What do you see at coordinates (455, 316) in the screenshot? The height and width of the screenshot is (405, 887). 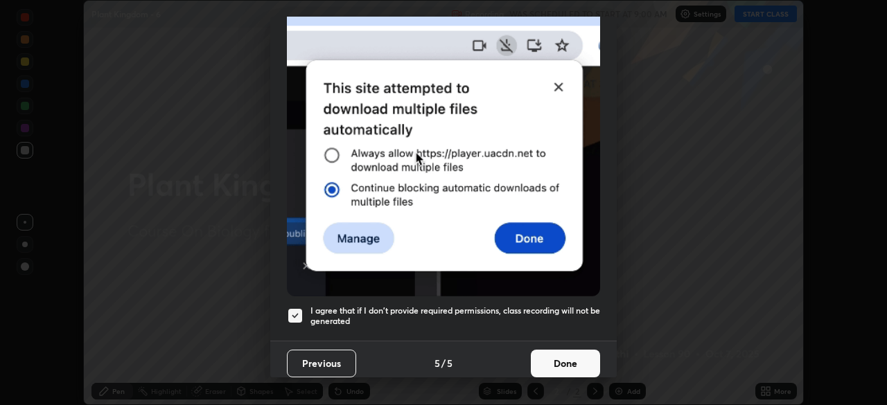 I see `h5: I agree that if I don't provide required permissions, class recording will not be generated` at bounding box center [455, 316].